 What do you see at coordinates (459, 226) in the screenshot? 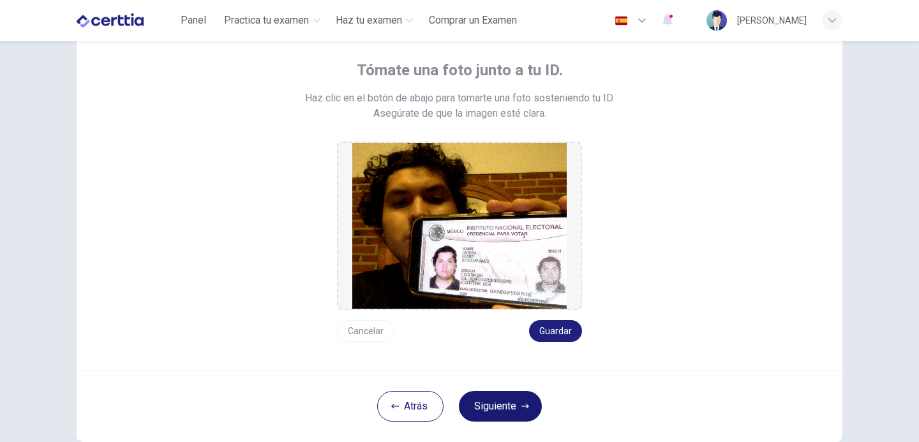
I see `img: preview screemshot` at bounding box center [459, 226].